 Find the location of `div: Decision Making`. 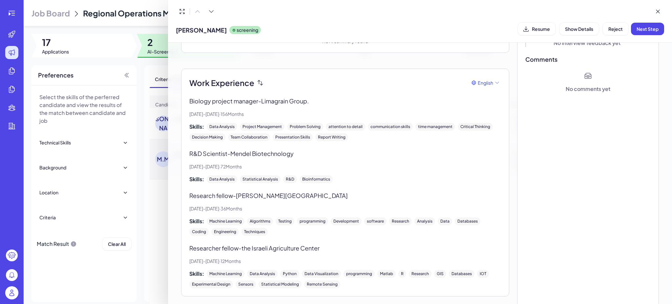

div: Decision Making is located at coordinates (207, 137).